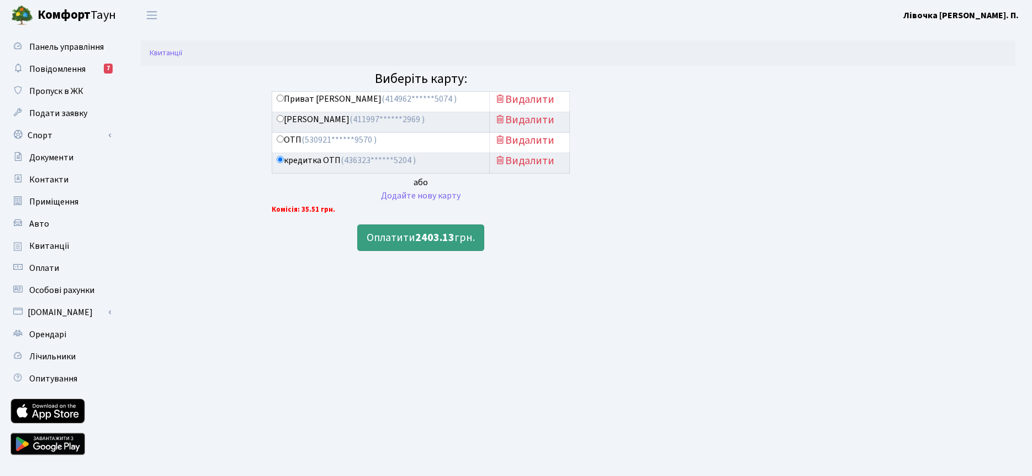  Describe the element at coordinates (61, 135) in the screenshot. I see `a: Спорт` at that location.